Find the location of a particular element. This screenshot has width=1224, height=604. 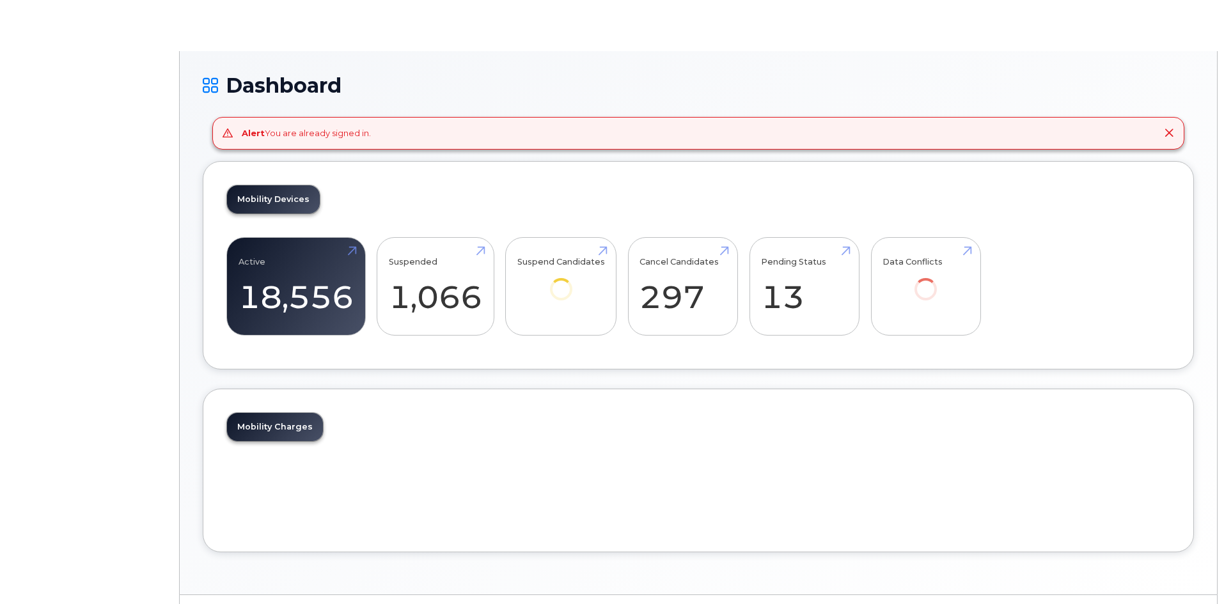

h1: Dashboard is located at coordinates (698, 85).